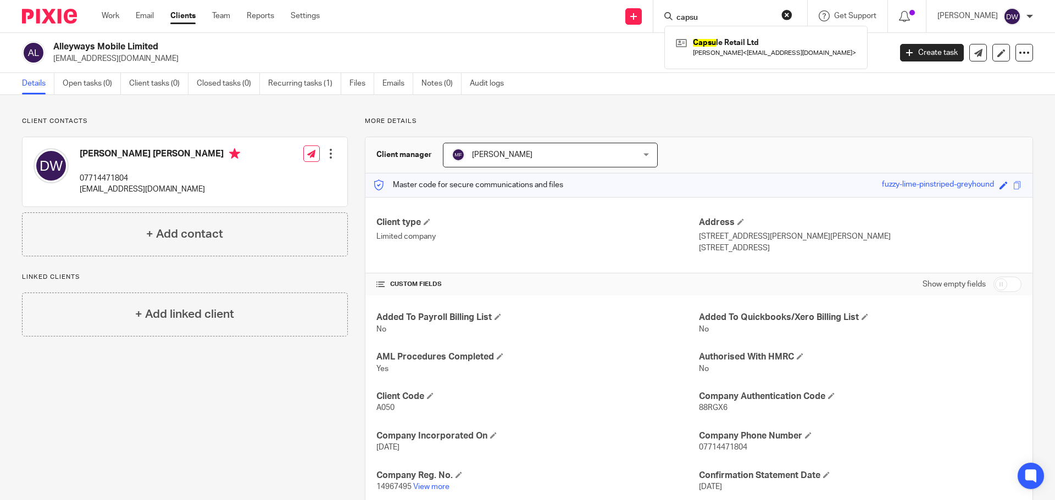 The image size is (1055, 500). Describe the element at coordinates (159, 83) in the screenshot. I see `a: Client tasks (0)` at that location.